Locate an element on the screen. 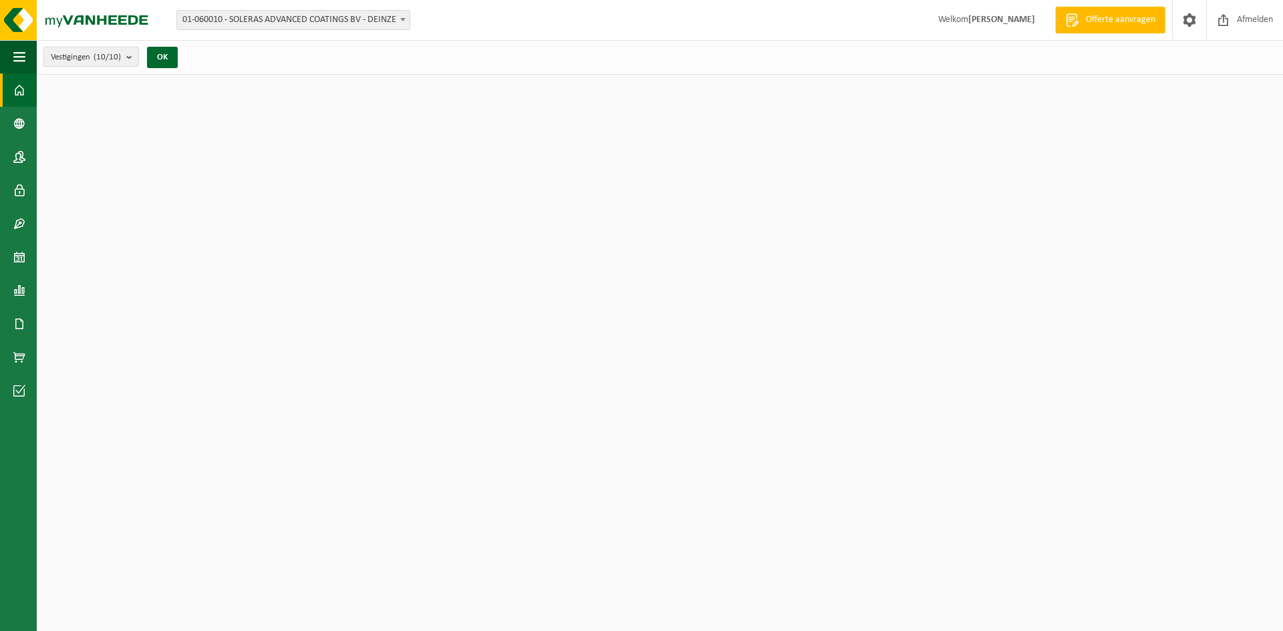 The width and height of the screenshot is (1283, 631). a: Offerte aanvragen is located at coordinates (1110, 20).